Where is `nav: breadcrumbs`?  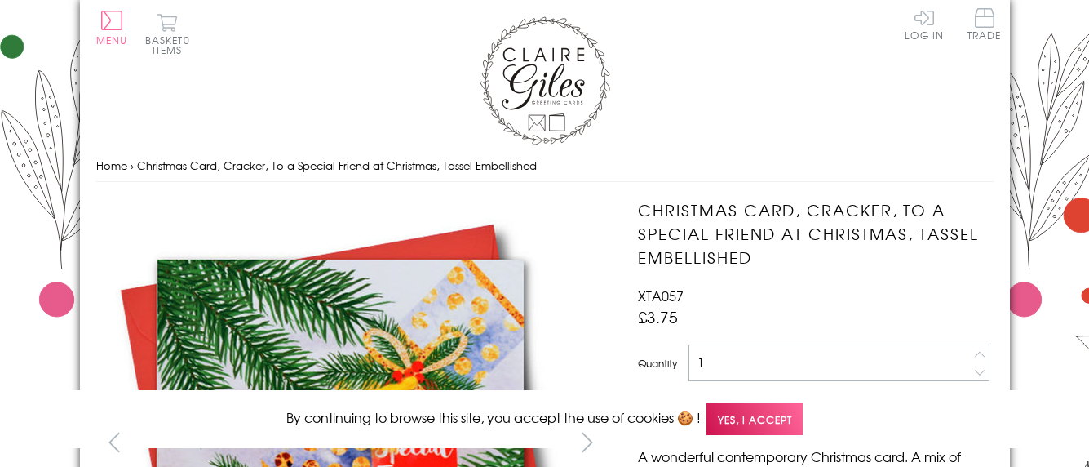 nav: breadcrumbs is located at coordinates (545, 166).